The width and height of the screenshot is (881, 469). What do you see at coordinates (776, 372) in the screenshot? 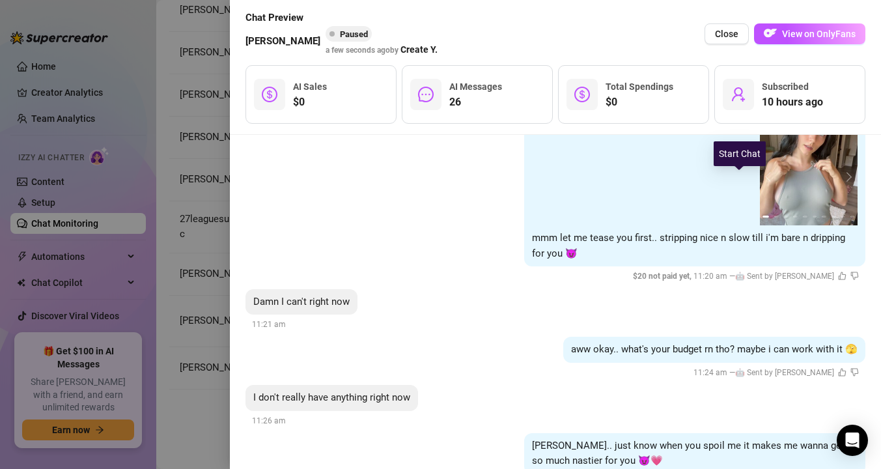
I see `span: 11:24 am —` at bounding box center [776, 372].